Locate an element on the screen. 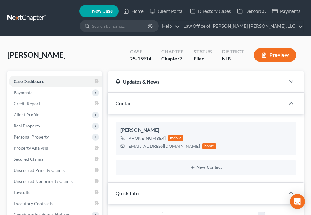 Image resolution: width=311 pixels, height=215 pixels. span: Real Property is located at coordinates (27, 126).